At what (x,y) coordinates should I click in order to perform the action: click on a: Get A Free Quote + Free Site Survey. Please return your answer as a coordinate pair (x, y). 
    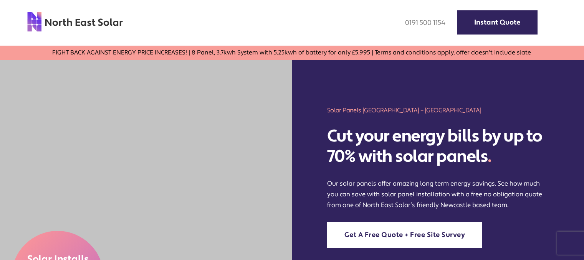
    Looking at the image, I should click on (405, 235).